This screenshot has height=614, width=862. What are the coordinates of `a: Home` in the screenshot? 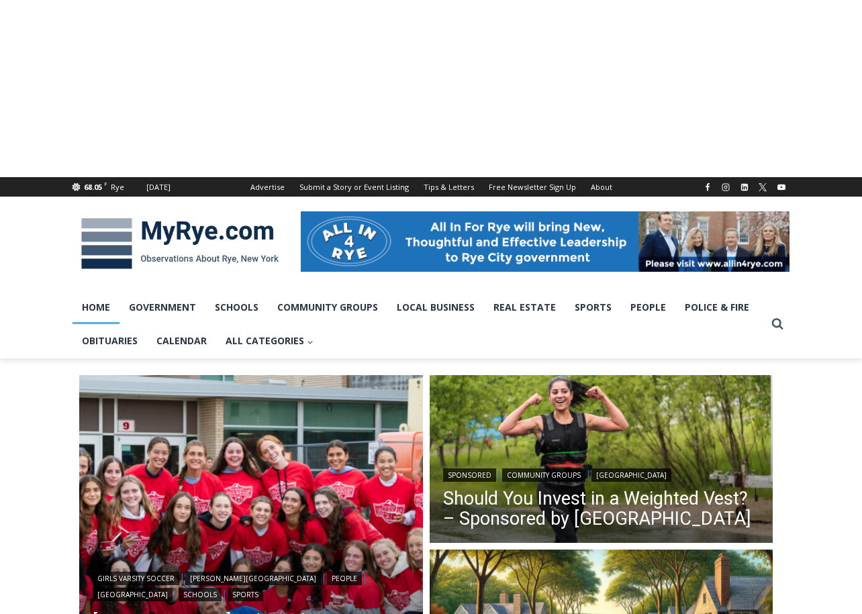 It's located at (96, 307).